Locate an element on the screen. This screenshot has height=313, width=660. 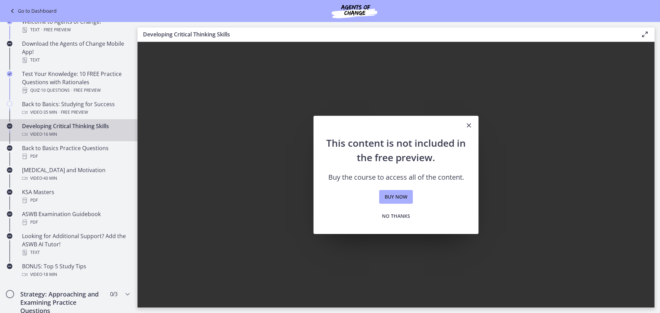
div: Quiz is located at coordinates (76, 90).